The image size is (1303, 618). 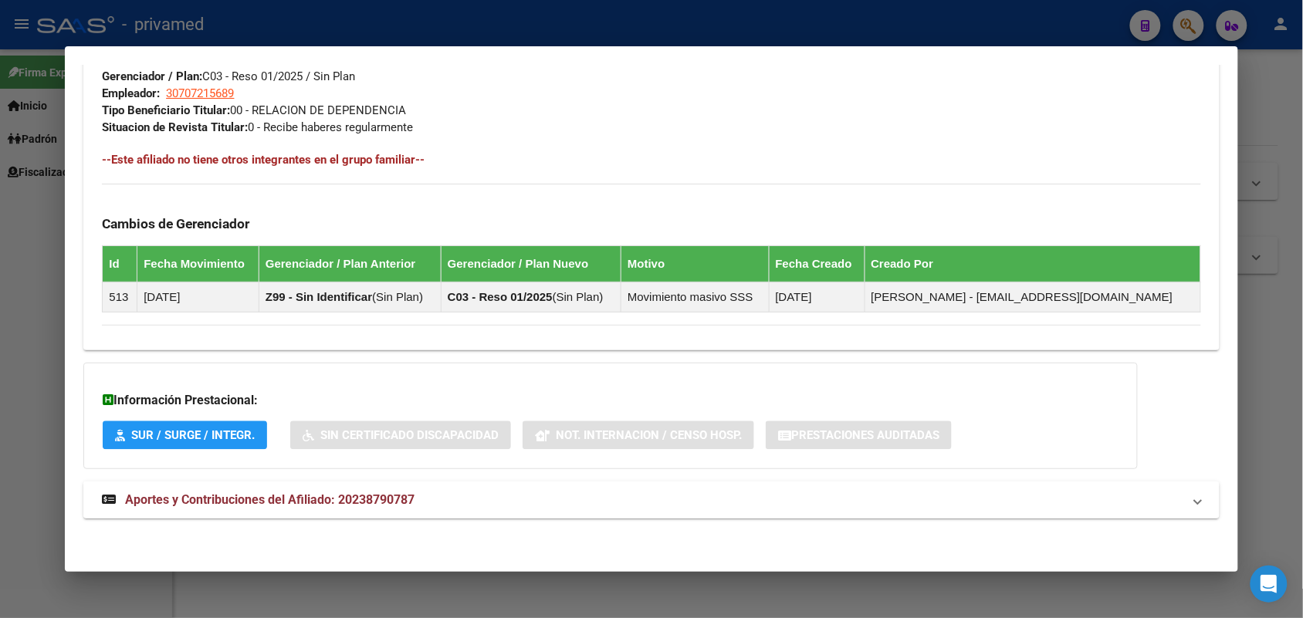 I want to click on th: Motivo, so click(x=695, y=264).